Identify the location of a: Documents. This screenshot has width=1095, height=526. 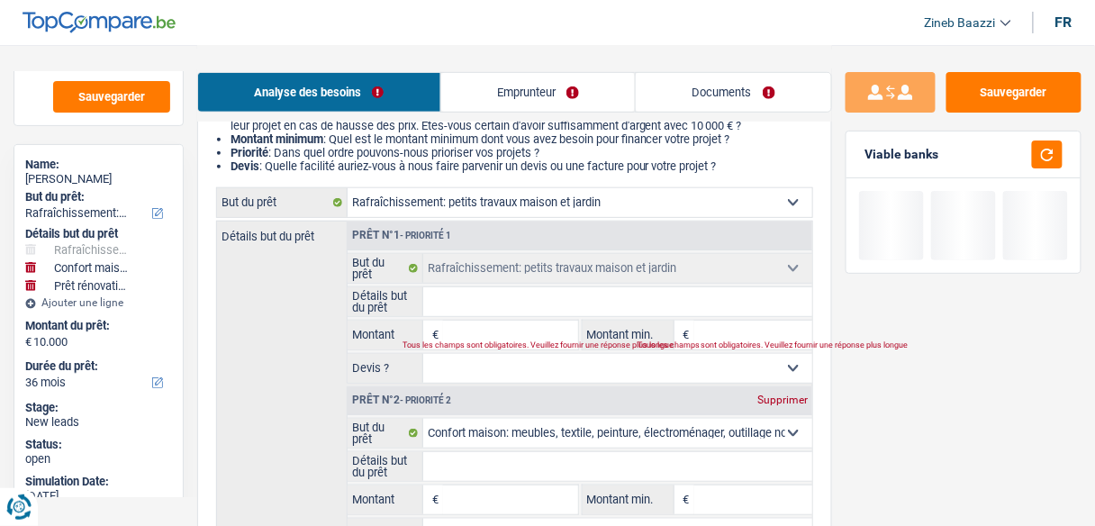
(733, 92).